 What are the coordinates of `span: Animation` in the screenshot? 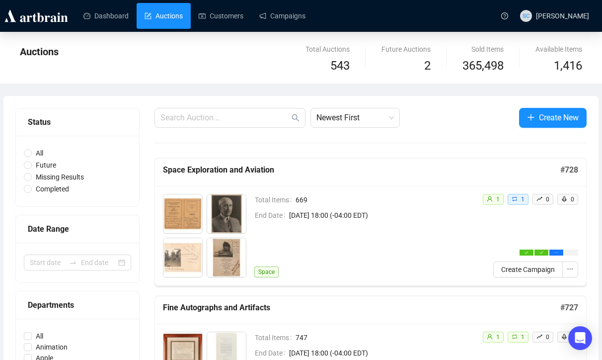 It's located at (52, 347).